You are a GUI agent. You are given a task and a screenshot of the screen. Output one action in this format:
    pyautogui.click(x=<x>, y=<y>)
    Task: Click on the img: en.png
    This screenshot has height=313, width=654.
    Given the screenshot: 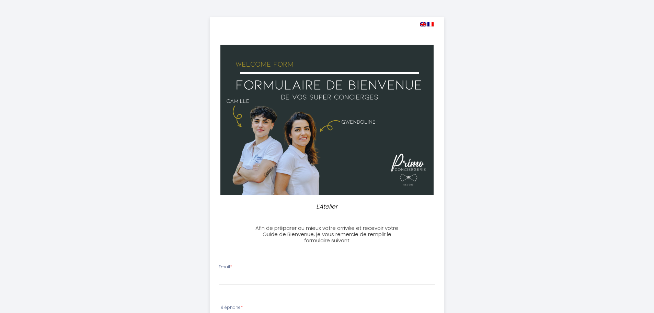 What is the action you would take?
    pyautogui.click(x=424, y=24)
    